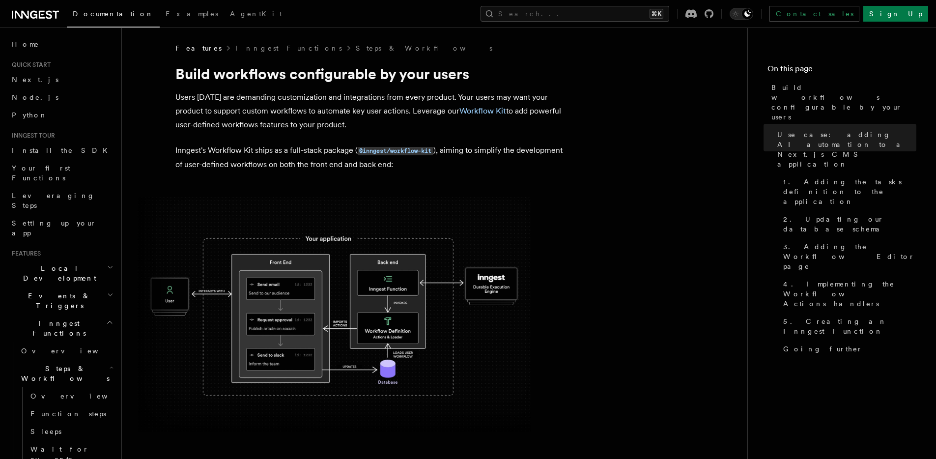 The width and height of the screenshot is (936, 459). Describe the element at coordinates (372, 74) in the screenshot. I see `h1: Build workflows configurable by your users` at that location.